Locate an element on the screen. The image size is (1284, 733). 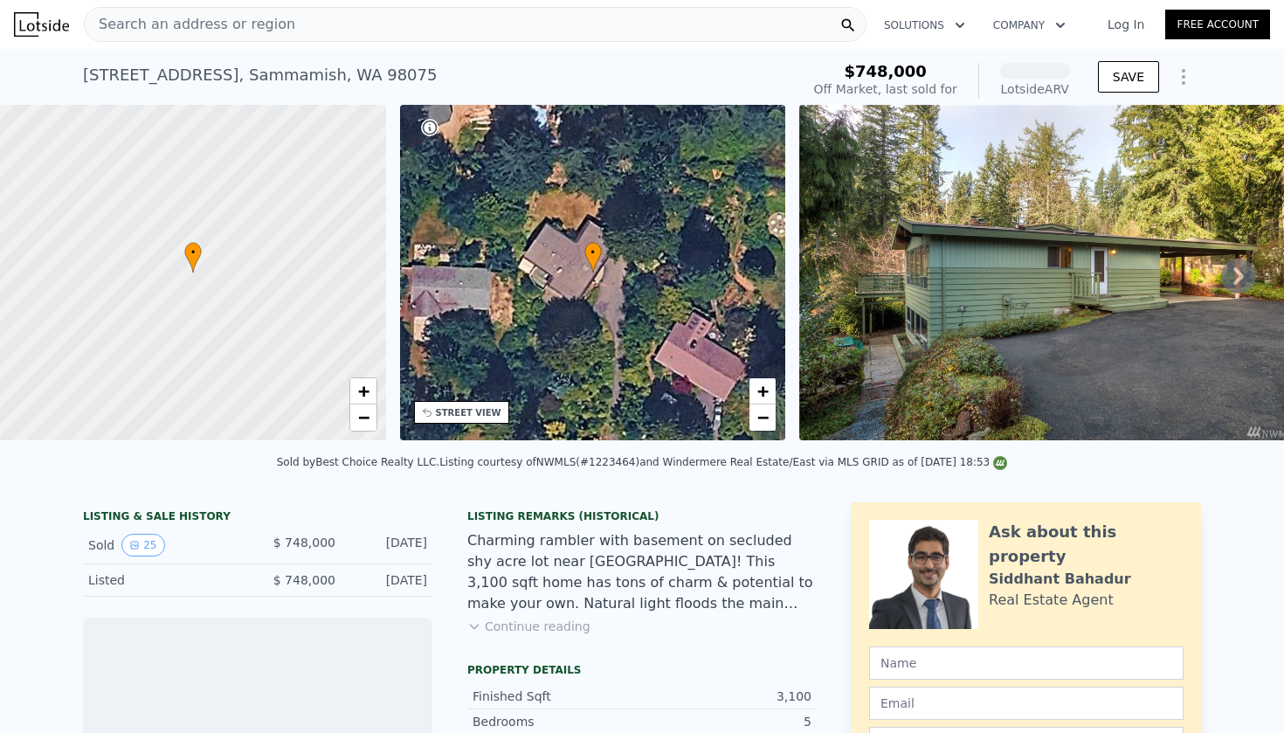
div: Bedrooms is located at coordinates (557, 721).